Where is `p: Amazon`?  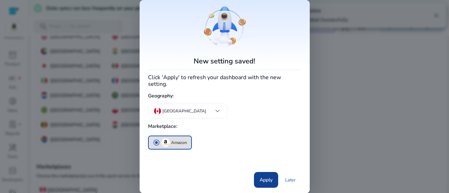 p: Amazon is located at coordinates (179, 143).